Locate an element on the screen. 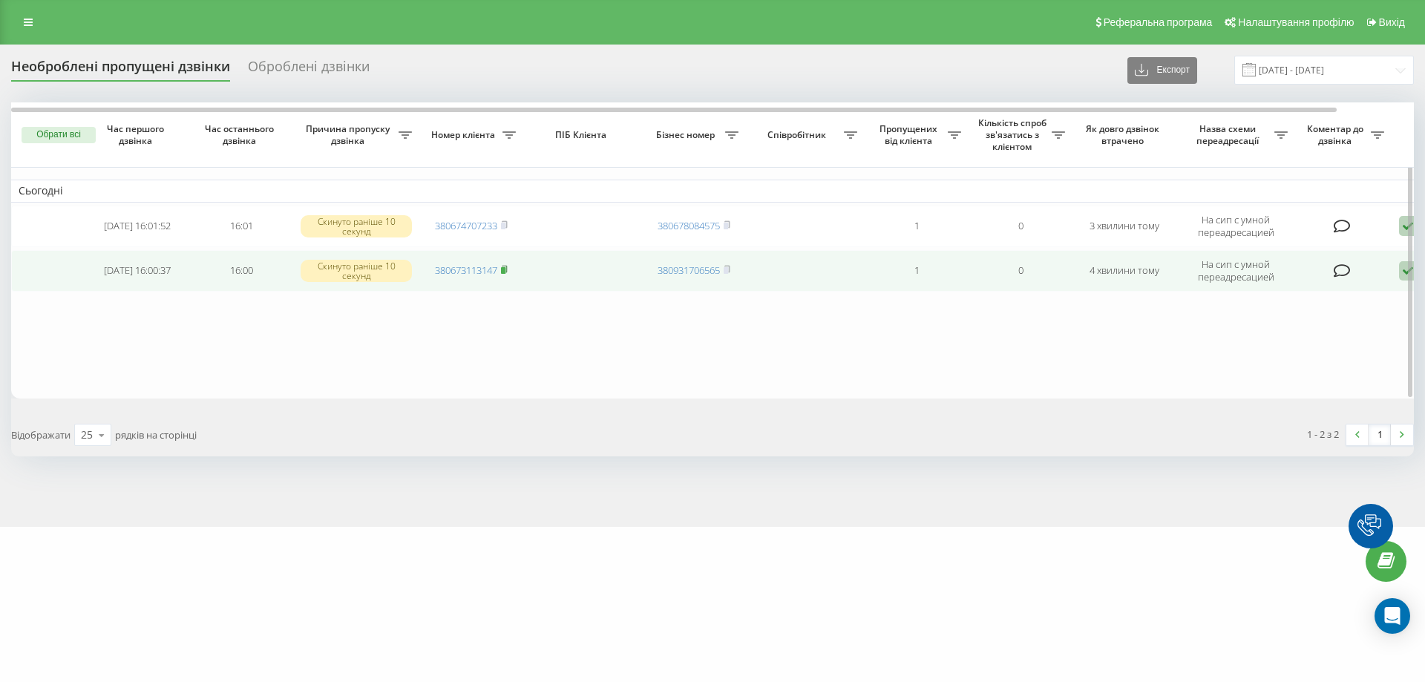 This screenshot has width=1425, height=682. a: 380674707233 is located at coordinates (466, 226).